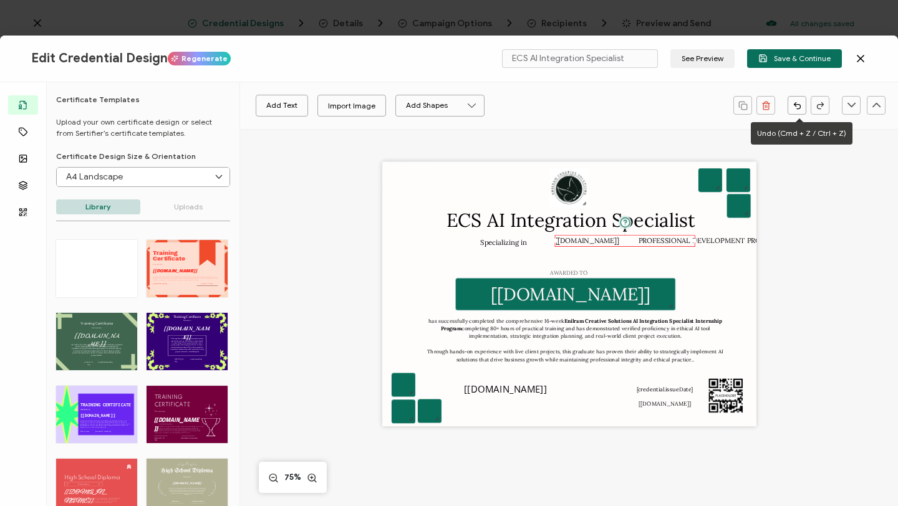  What do you see at coordinates (129, 77) in the screenshot?
I see `img: tab_keywords_by_traffic_grey.svg` at bounding box center [129, 77].